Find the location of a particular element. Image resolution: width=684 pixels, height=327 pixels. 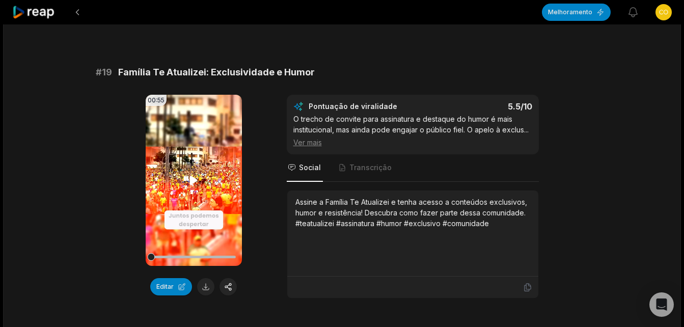

div: Pontuação de viralidade is located at coordinates (363, 106).